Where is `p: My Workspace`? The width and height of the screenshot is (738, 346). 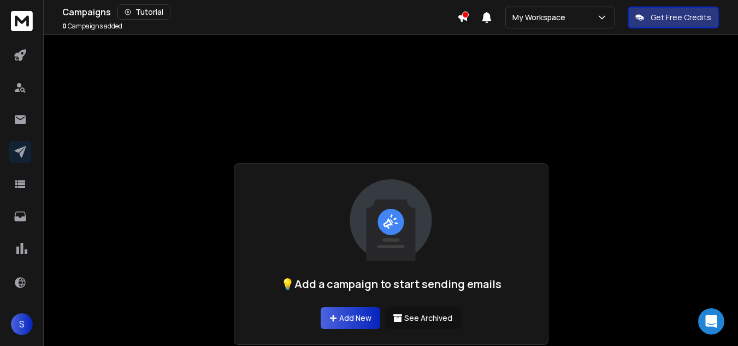
p: My Workspace is located at coordinates (541, 17).